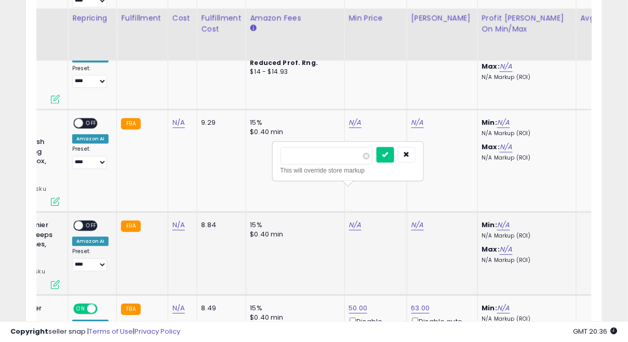  Describe the element at coordinates (95, 331) in the screenshot. I see `div: seller snap | |` at that location.